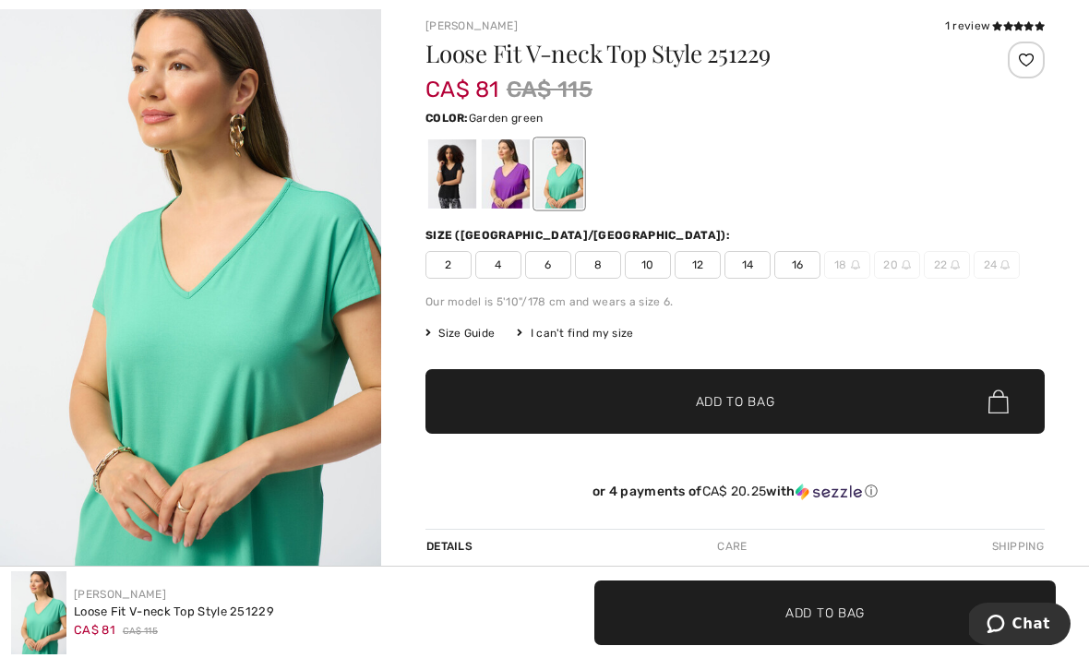  What do you see at coordinates (449, 265) in the screenshot?
I see `span: 2` at bounding box center [449, 265].